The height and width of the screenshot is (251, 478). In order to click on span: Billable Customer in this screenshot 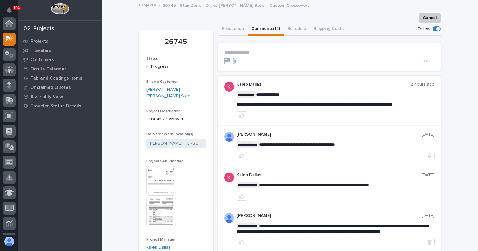, I will do `click(162, 82)`.